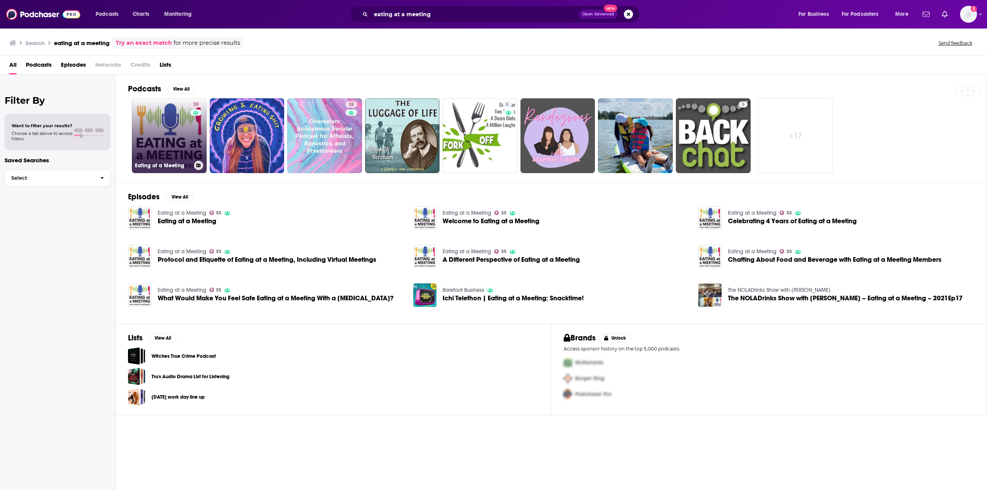 Image resolution: width=987 pixels, height=490 pixels. Describe the element at coordinates (579, 338) in the screenshot. I see `h2: Brands` at that location.